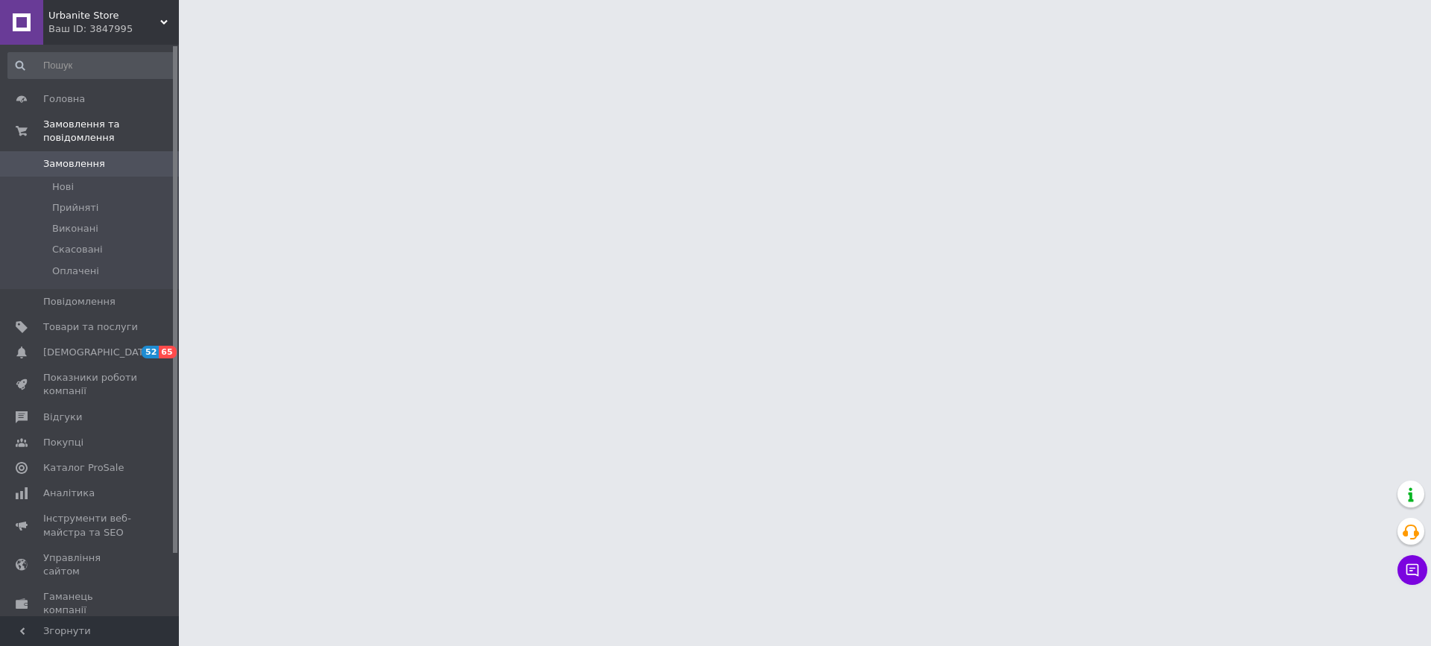 This screenshot has width=1431, height=646. I want to click on span: Замовлення та повідомлення, so click(111, 131).